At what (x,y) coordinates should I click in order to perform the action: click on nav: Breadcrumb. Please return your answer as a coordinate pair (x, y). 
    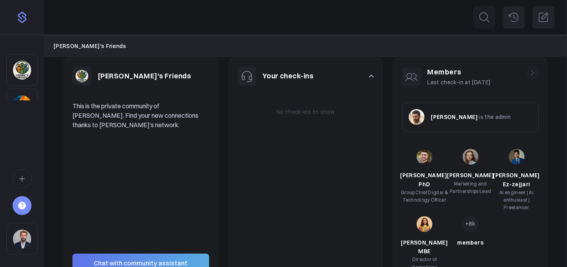
    Looking at the image, I should click on (306, 46).